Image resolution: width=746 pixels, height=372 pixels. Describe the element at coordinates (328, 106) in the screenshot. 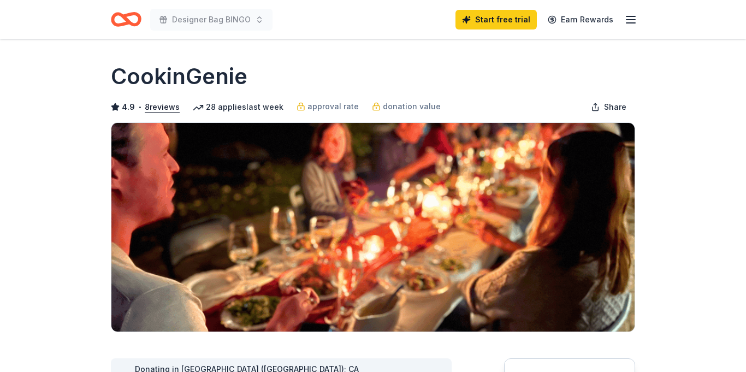

I see `a: approval rate` at that location.